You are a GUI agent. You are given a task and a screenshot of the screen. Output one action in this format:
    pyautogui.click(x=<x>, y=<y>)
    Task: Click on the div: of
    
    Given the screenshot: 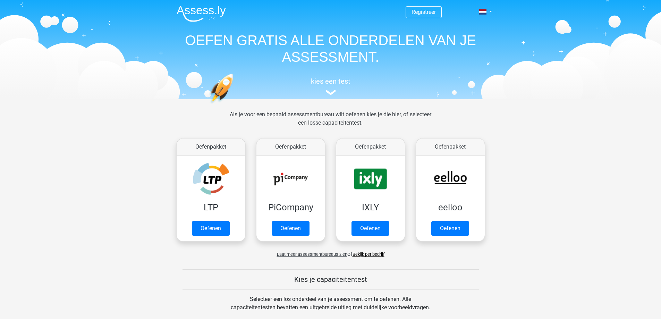 What is the action you would take?
    pyautogui.click(x=331, y=251)
    